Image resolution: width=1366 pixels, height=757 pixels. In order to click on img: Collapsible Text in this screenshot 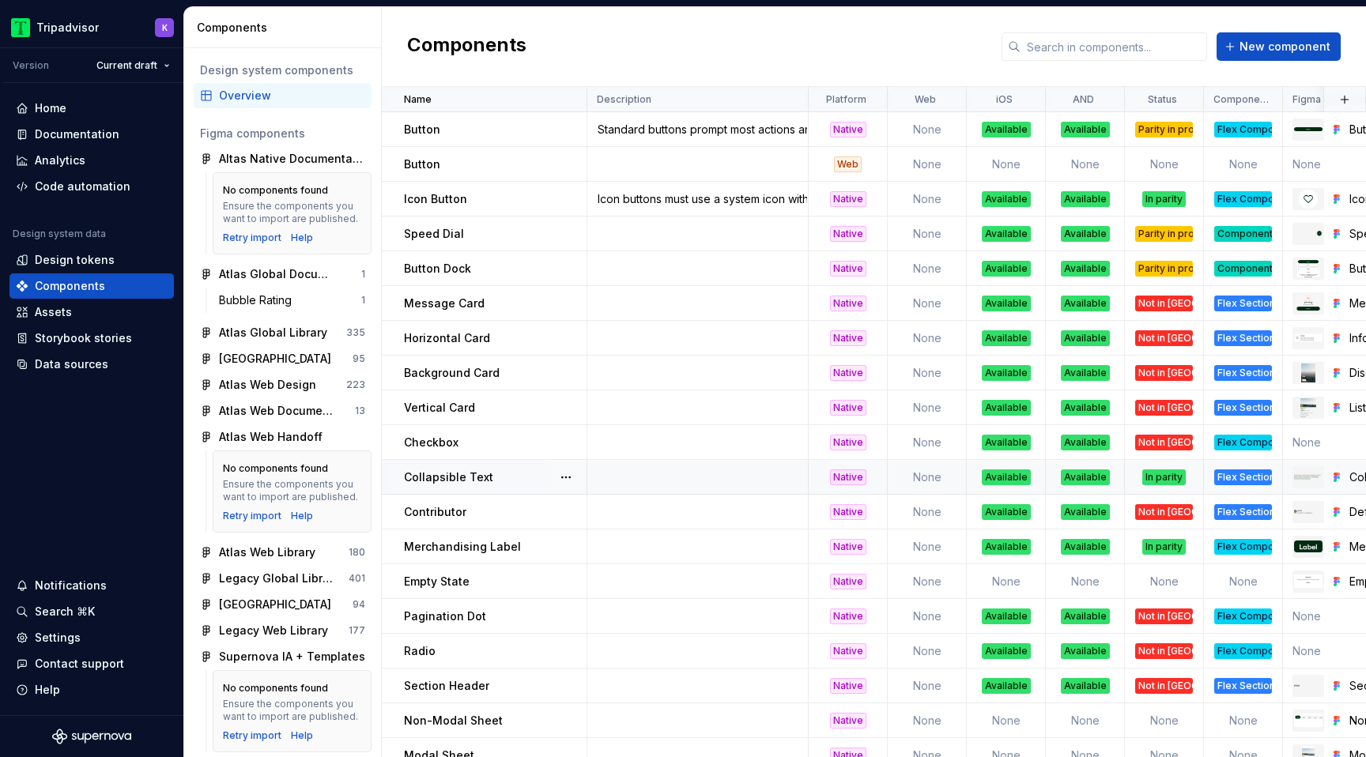, I will do `click(1308, 477)`.